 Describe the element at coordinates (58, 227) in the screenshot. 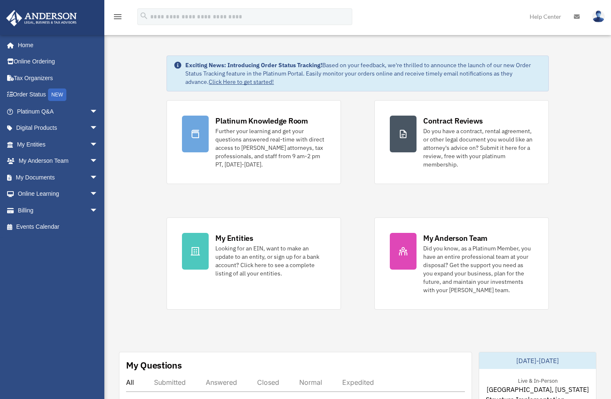

I see `a: Events Calendar` at that location.